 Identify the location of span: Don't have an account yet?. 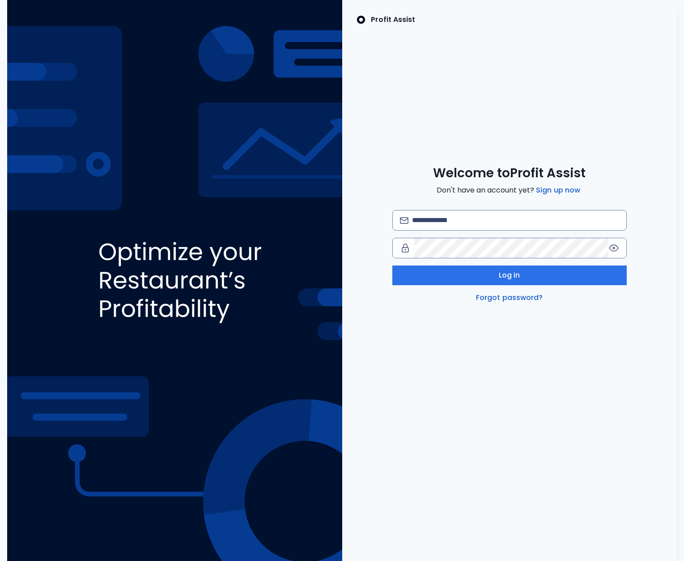
(509, 190).